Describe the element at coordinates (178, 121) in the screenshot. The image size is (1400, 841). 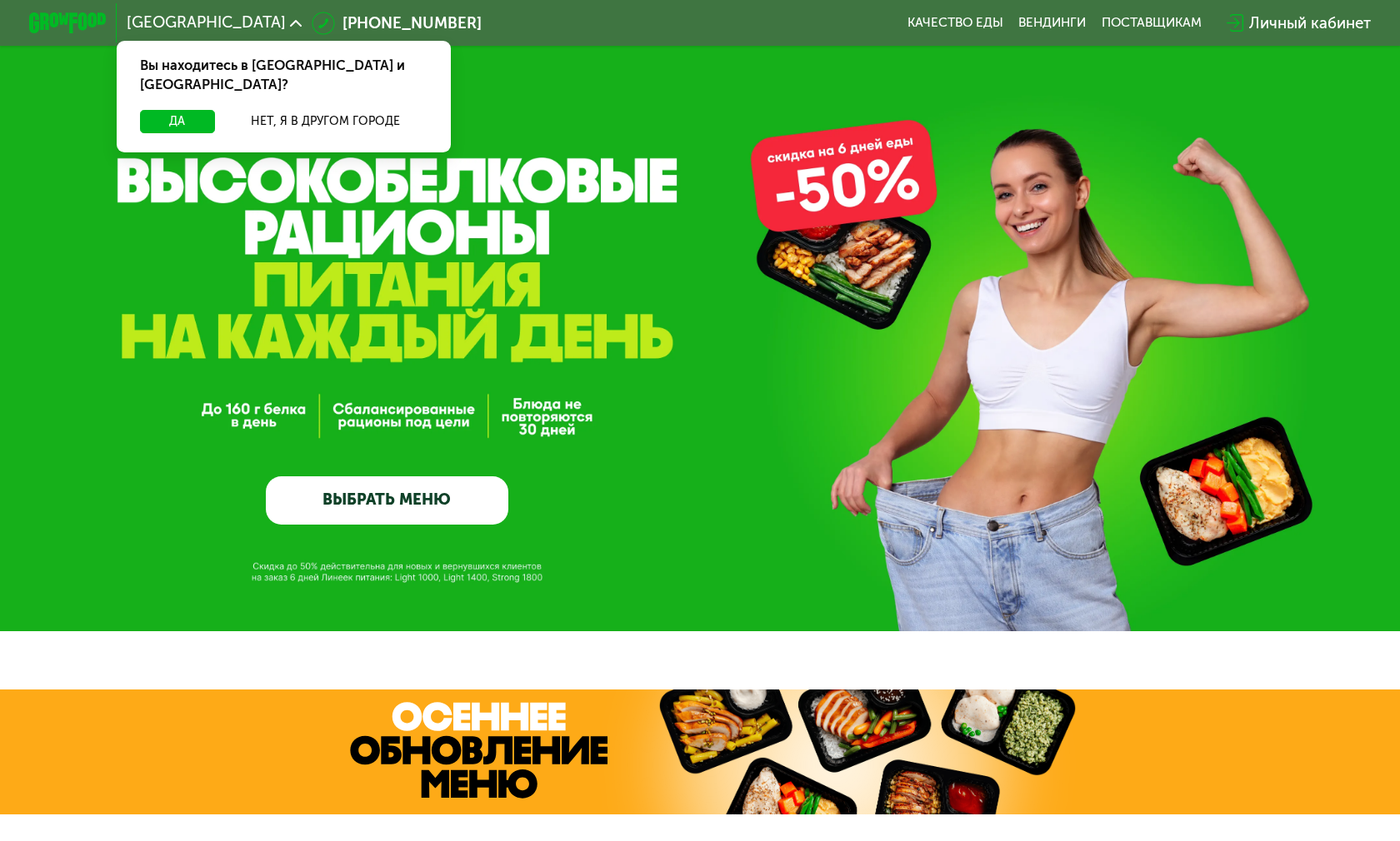
I see `button: Да` at that location.